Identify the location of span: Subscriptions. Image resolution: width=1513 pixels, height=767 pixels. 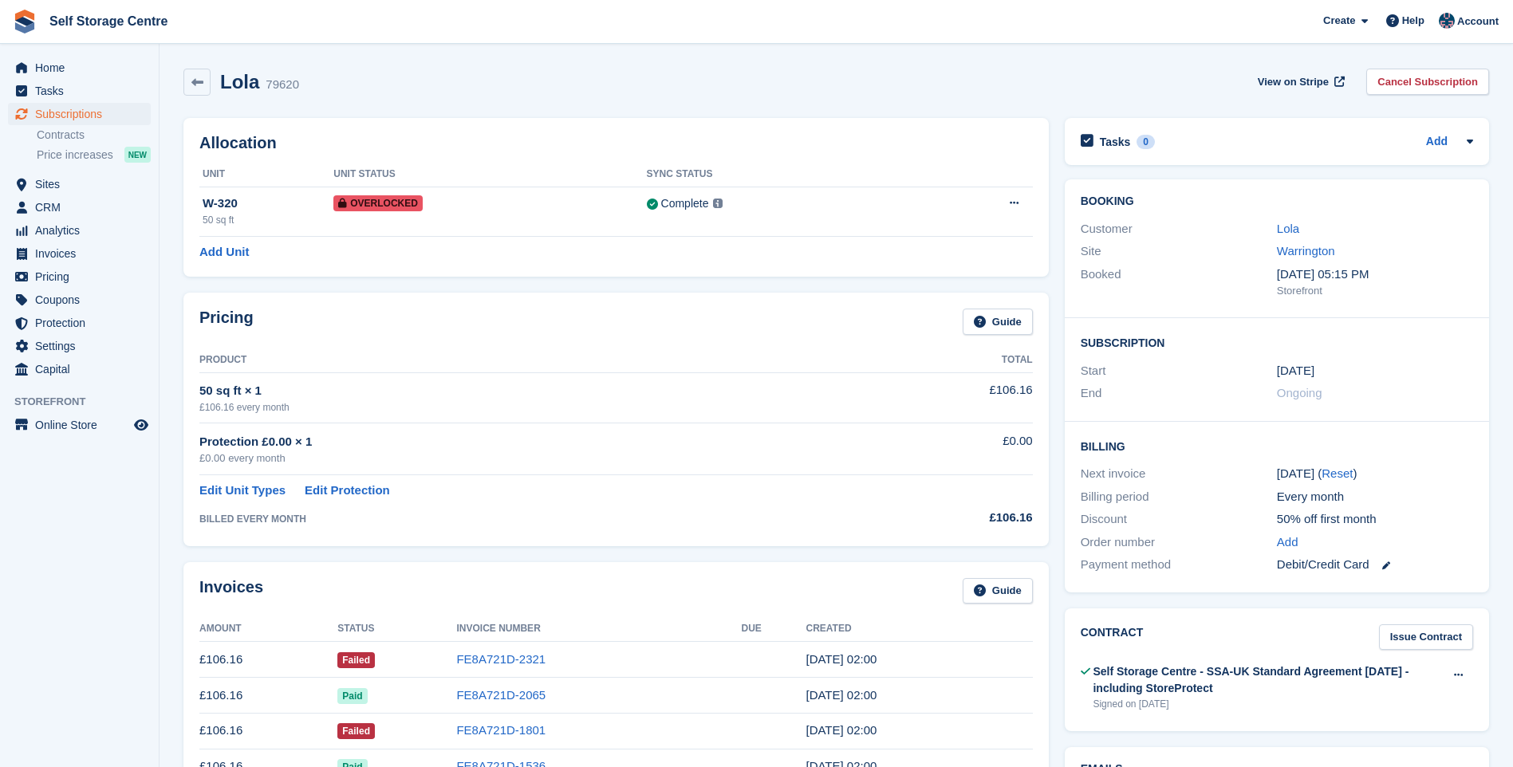
(83, 114).